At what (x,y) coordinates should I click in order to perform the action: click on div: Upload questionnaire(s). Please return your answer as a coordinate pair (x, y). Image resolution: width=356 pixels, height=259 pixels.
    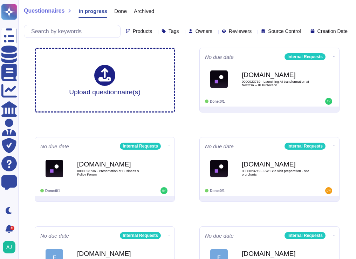
    Looking at the image, I should click on (105, 80).